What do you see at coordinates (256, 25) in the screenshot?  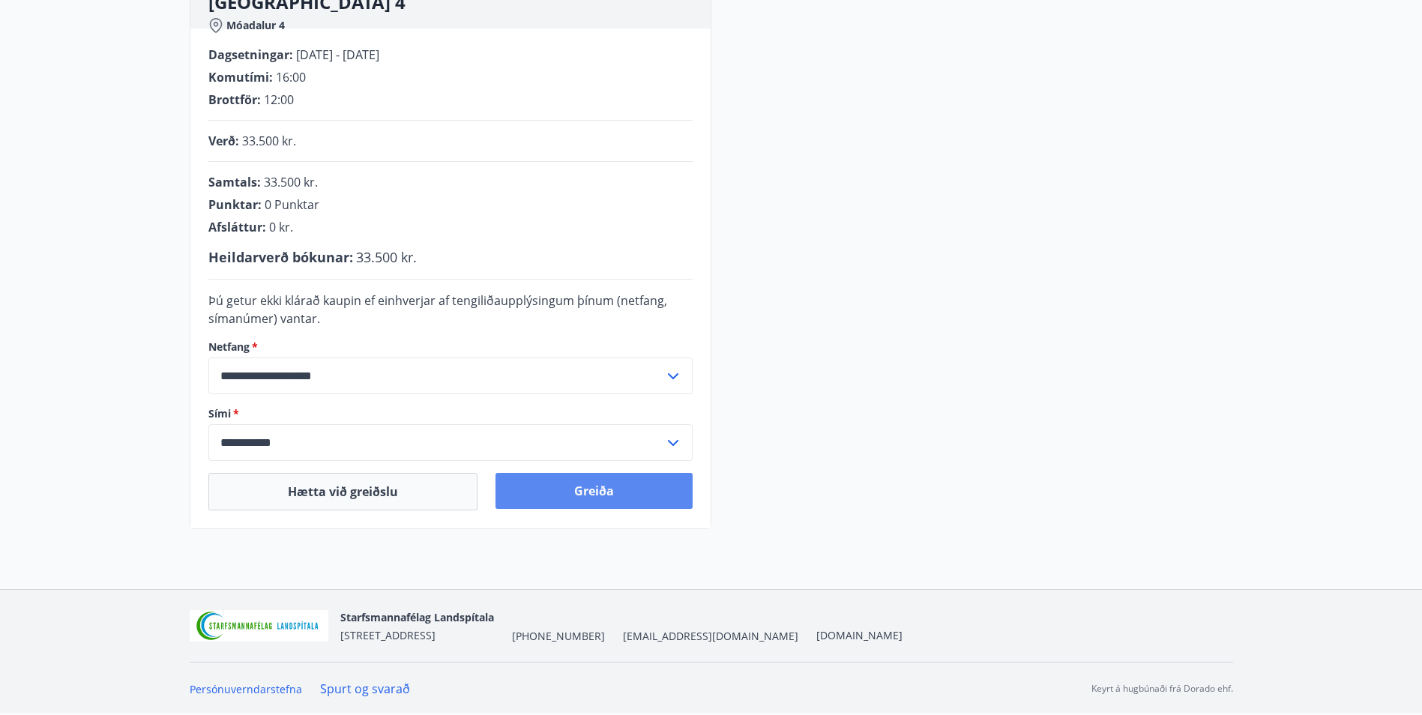 I see `span: Móadalur 4` at bounding box center [256, 25].